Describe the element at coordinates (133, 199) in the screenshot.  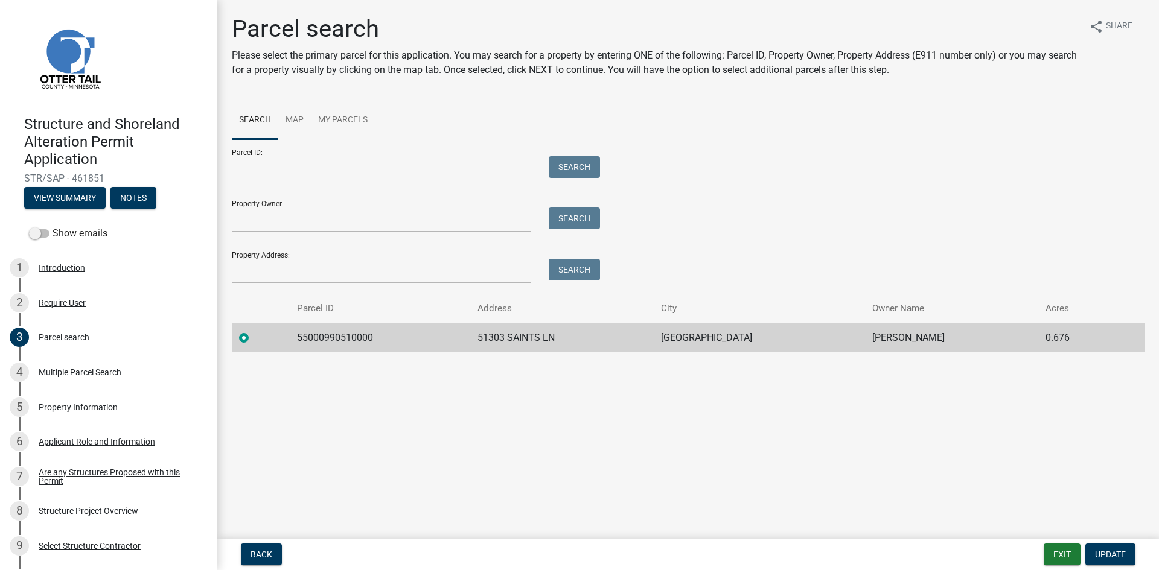
I see `wm-modal-confirm: Notes` at that location.